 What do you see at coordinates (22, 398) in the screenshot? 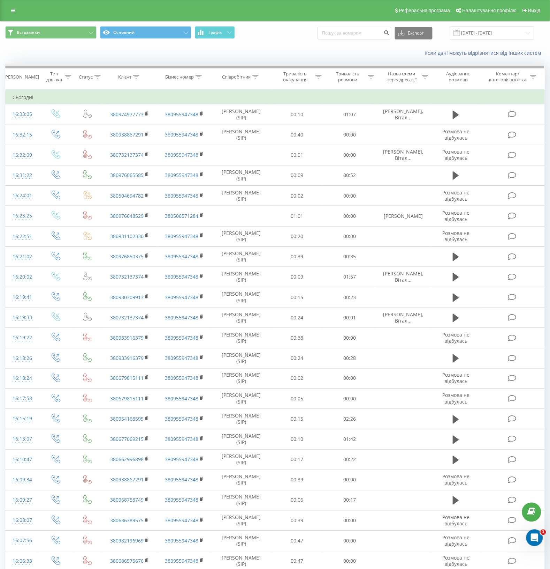
I see `div: 16:17:58` at bounding box center [22, 398].